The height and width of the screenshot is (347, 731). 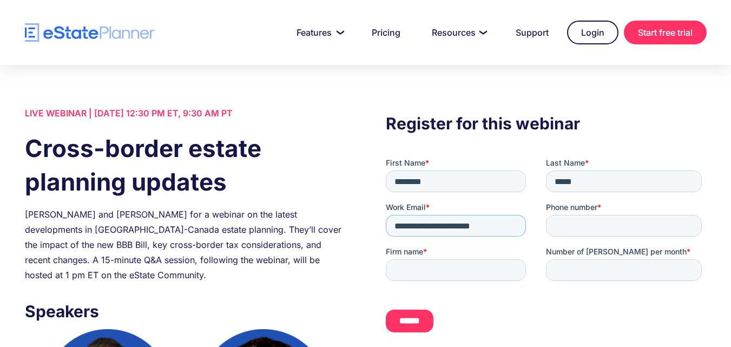 What do you see at coordinates (180, 5) in the screenshot?
I see `span: Last Name` at bounding box center [180, 5].